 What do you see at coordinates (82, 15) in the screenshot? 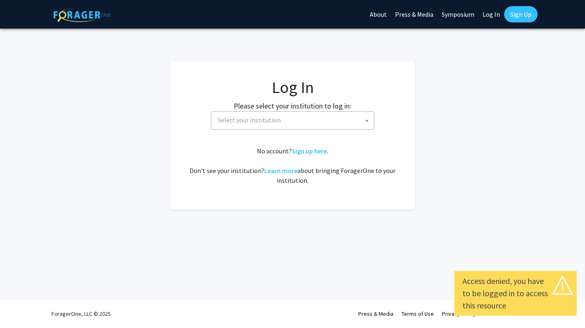
I see `img: ForagerOne Logo` at bounding box center [82, 15].